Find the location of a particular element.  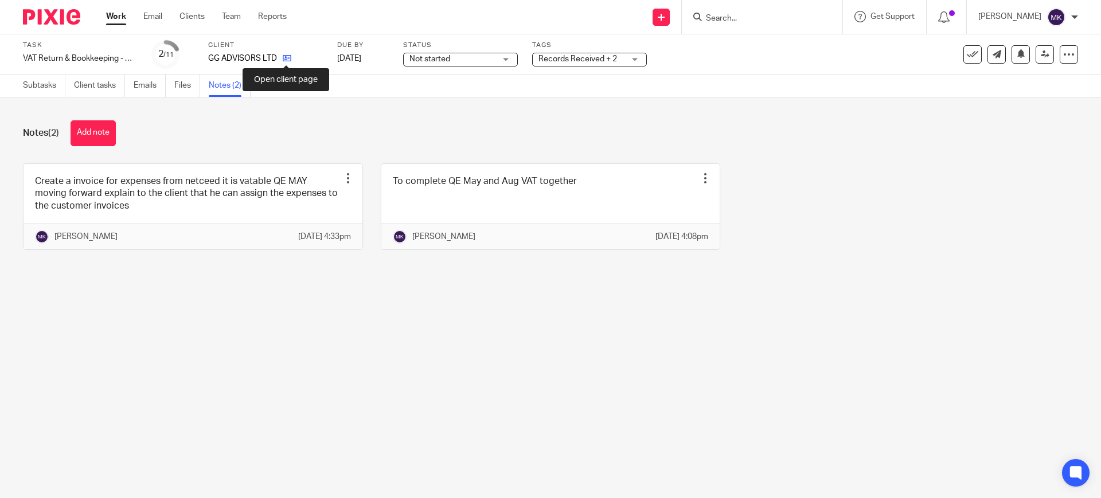

a: Work is located at coordinates (116, 17).